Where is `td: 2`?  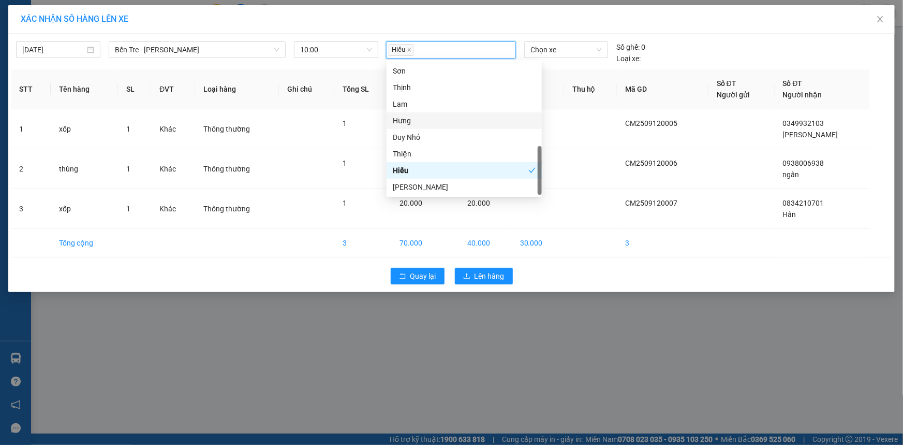
td: 2 is located at coordinates (31, 169).